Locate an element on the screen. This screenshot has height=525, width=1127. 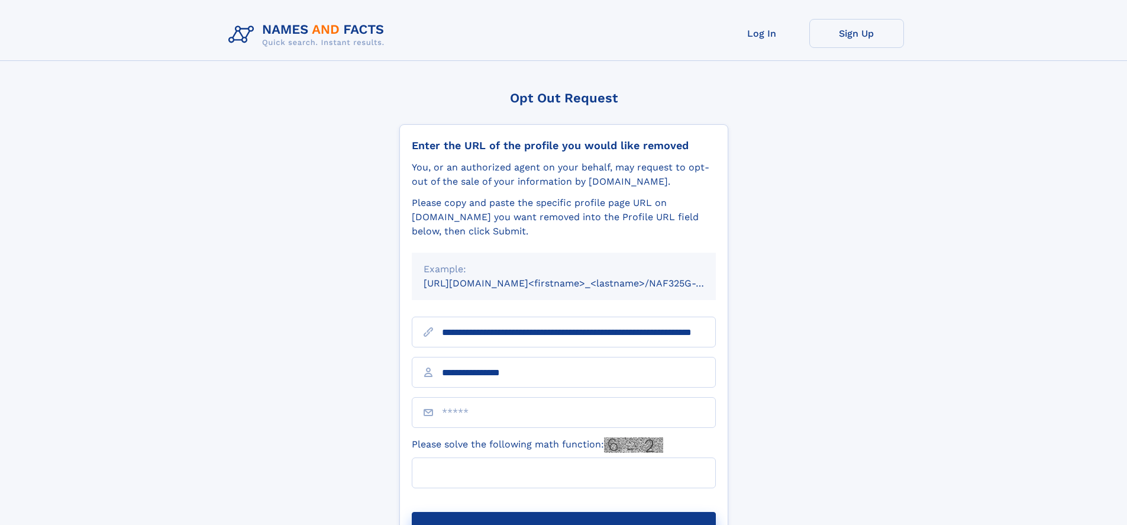
label: Please solve the following math function: is located at coordinates (537, 445).